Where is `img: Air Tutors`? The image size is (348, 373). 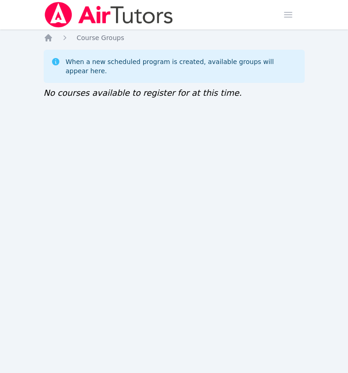 img: Air Tutors is located at coordinates (109, 15).